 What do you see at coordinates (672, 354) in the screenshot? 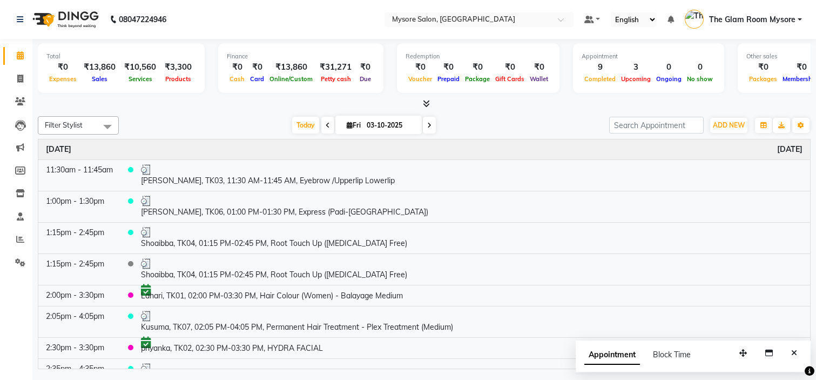
I see `span: Block Time` at bounding box center [672, 354].